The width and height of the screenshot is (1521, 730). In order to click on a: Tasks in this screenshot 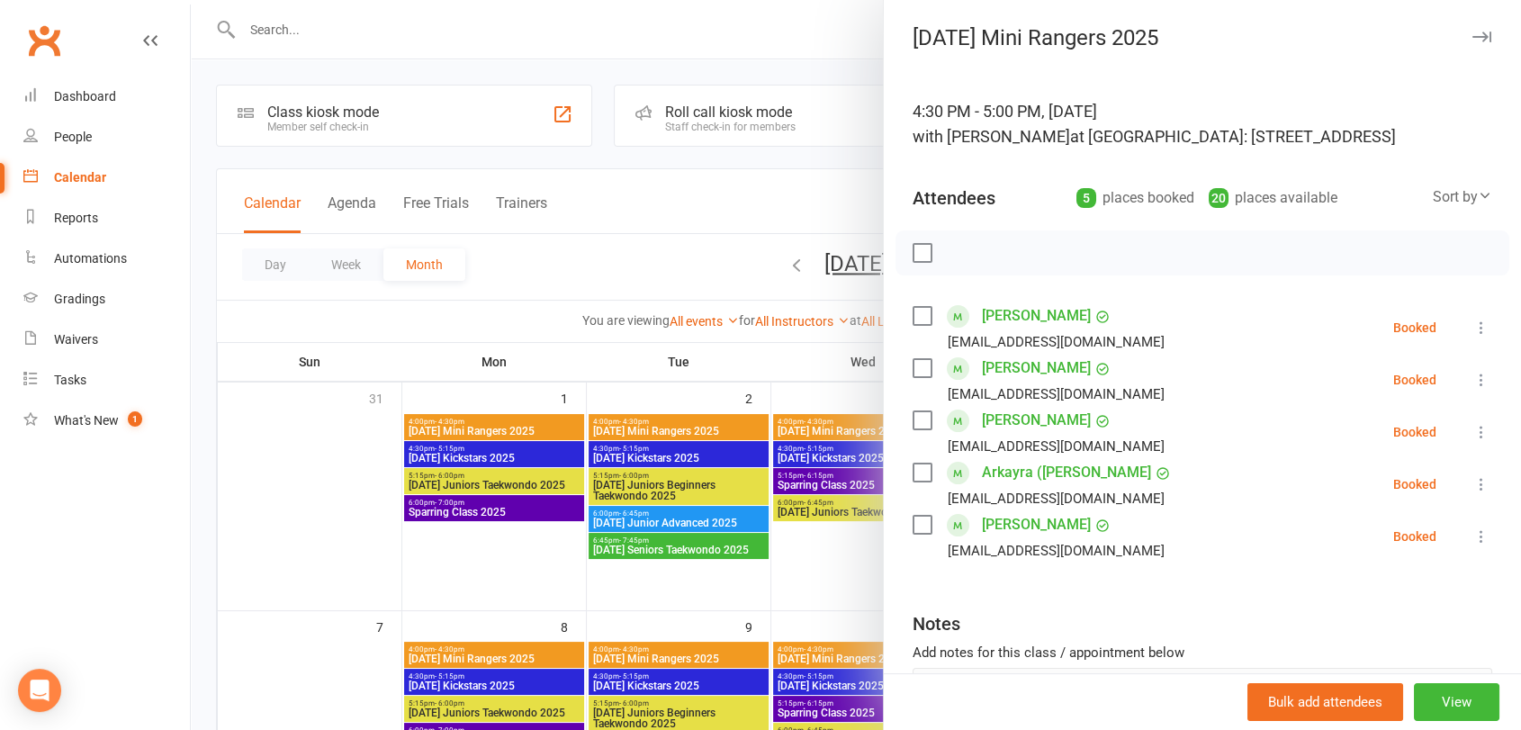, I will do `click(106, 380)`.